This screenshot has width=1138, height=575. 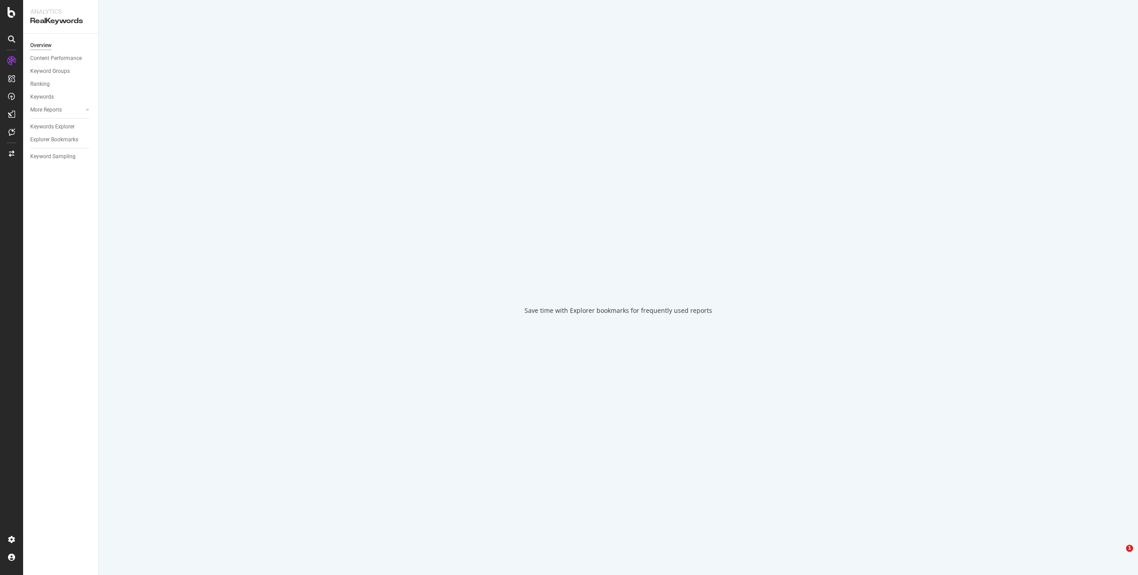 I want to click on a: More Reports, so click(x=56, y=110).